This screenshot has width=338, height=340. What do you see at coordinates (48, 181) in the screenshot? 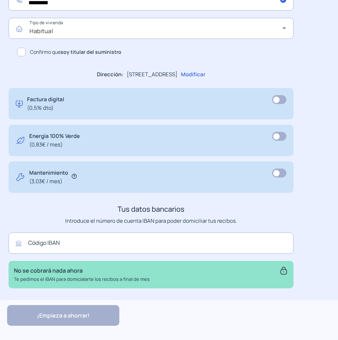
I see `span: (3,03€ / mes)` at bounding box center [48, 181].